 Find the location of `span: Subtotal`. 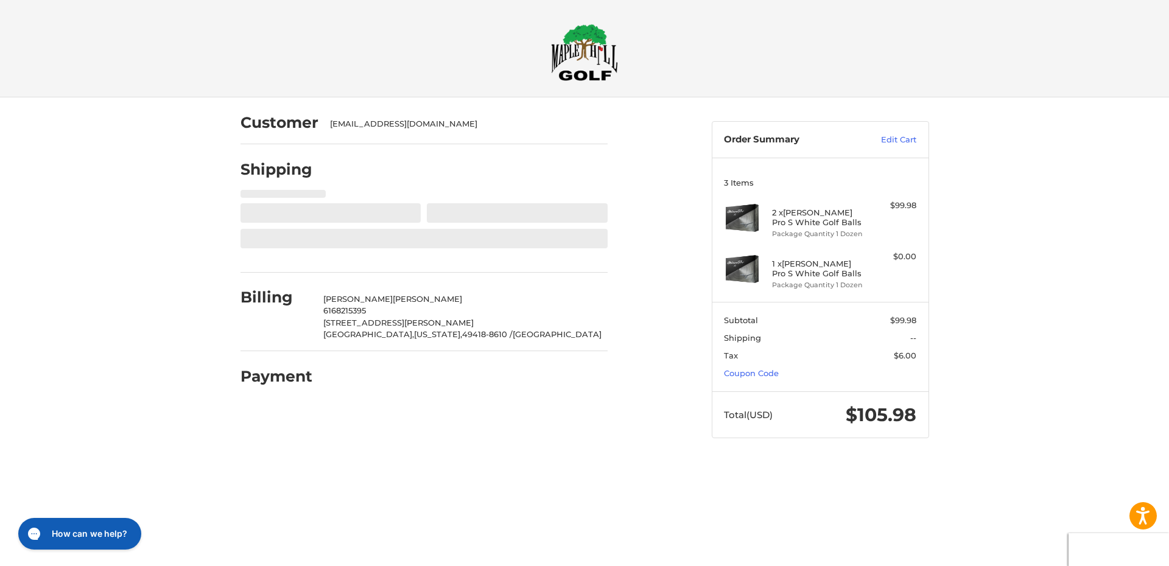

span: Subtotal is located at coordinates (741, 320).